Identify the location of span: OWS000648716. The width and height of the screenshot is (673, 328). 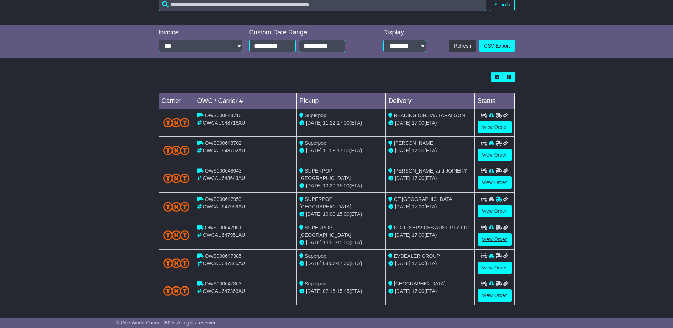
(223, 115).